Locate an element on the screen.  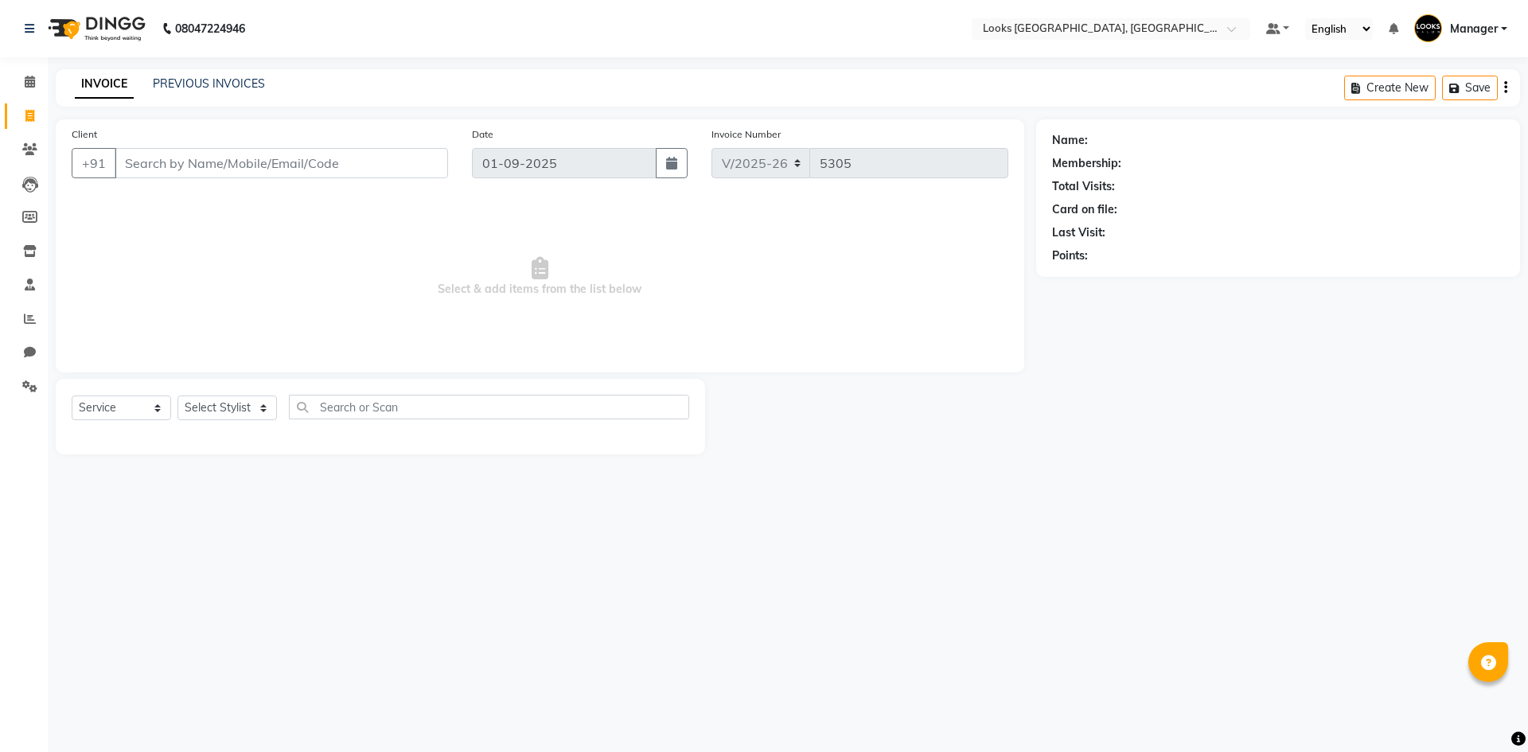
div: Membership: is located at coordinates (1087, 163).